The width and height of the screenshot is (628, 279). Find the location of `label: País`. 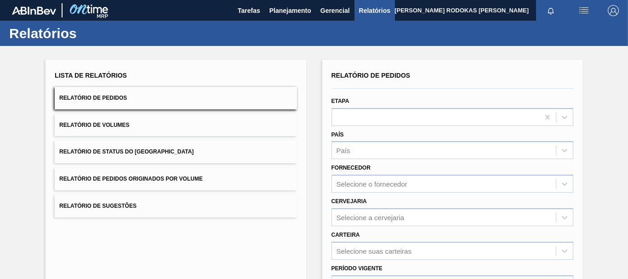

label: País is located at coordinates (337, 135).